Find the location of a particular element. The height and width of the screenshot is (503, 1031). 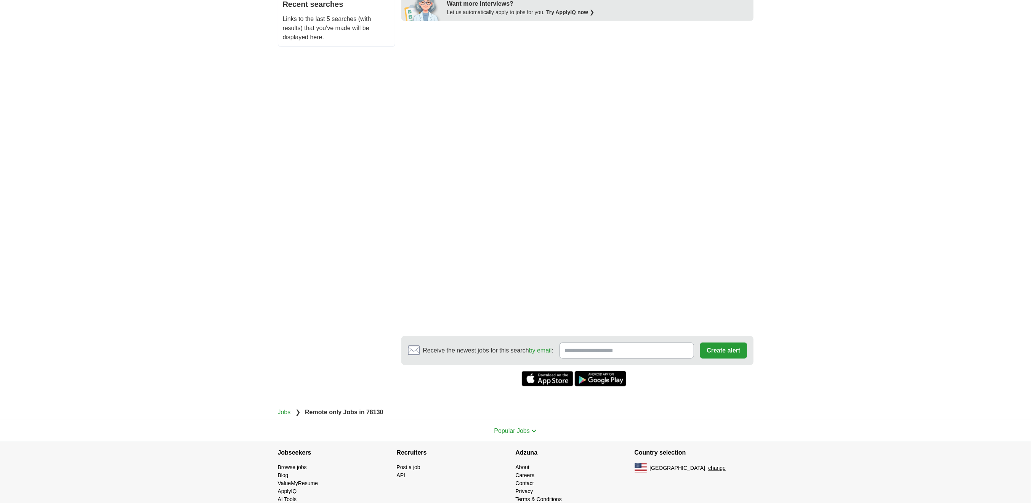

img: US flag is located at coordinates (641, 468).